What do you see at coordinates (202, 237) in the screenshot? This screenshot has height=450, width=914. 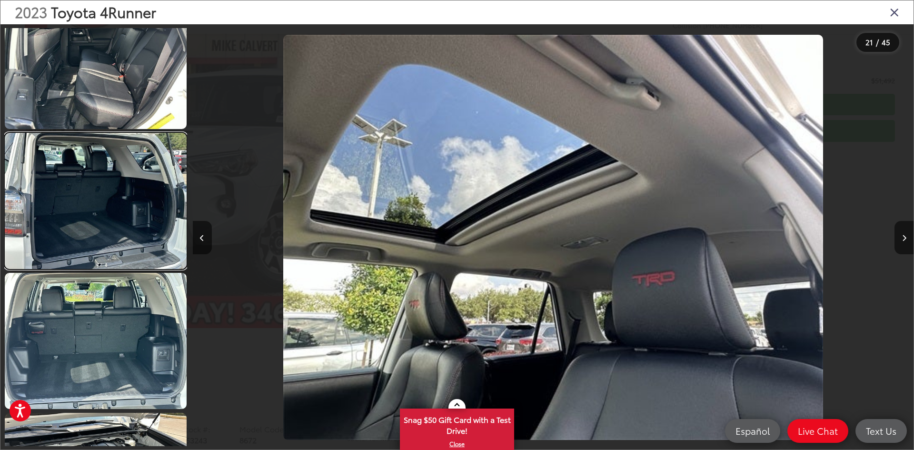 I see `button: Previous image` at bounding box center [202, 237].